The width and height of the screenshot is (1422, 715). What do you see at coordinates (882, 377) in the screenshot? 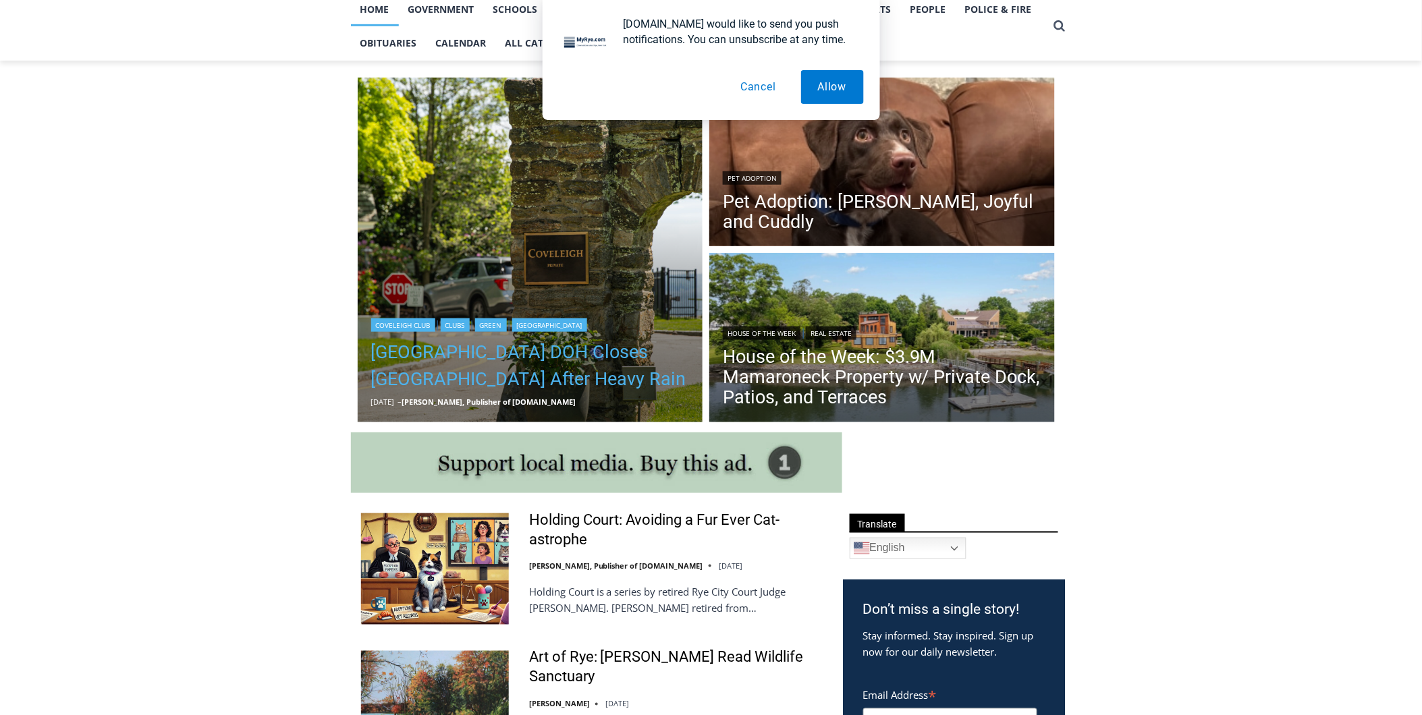
I see `a: House of the Week: $3.9M Mamaroneck Property w/ Private Dock, Patios, and Terraces` at bounding box center [882, 377].